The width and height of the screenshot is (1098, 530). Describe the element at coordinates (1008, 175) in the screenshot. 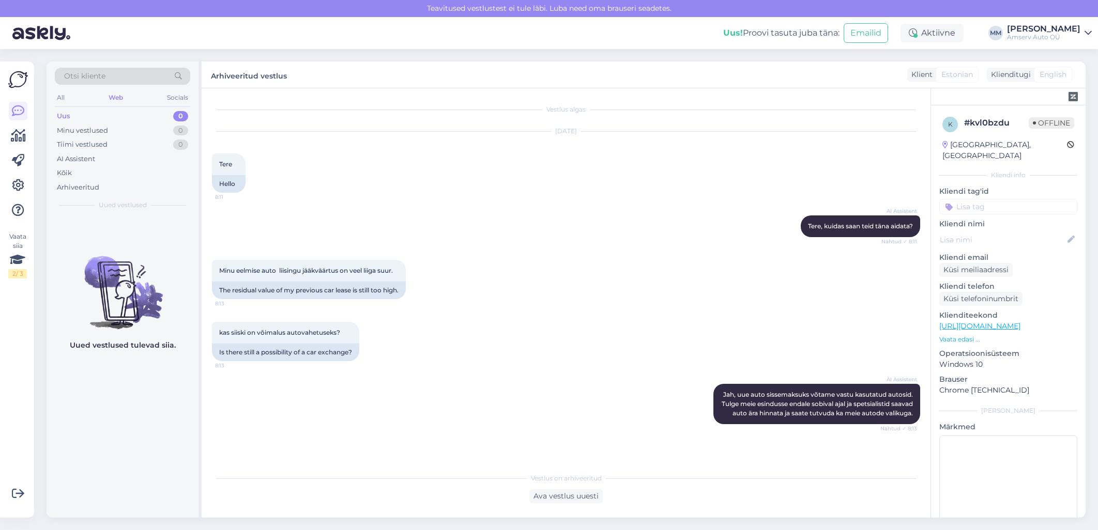

I see `div: Kliendi info` at that location.